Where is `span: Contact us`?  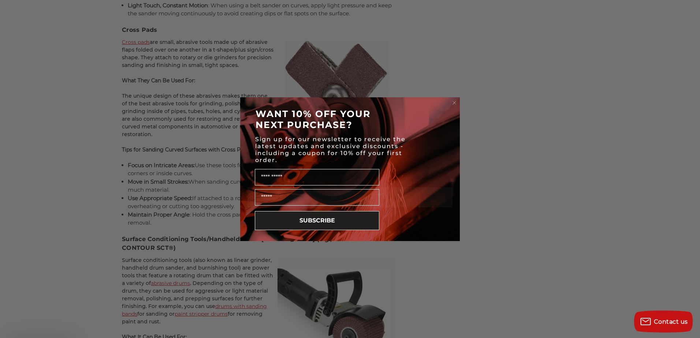 span: Contact us is located at coordinates (671, 322).